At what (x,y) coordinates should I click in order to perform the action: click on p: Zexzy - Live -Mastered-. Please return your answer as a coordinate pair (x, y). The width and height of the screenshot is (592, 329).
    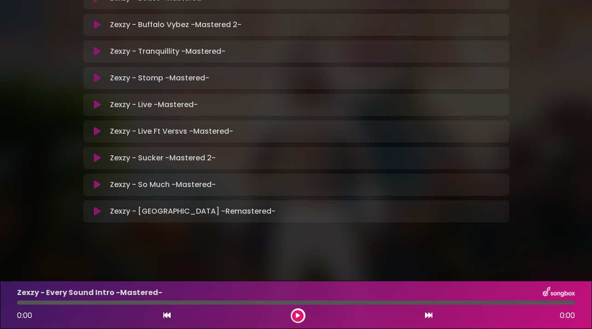
    Looking at the image, I should click on (154, 105).